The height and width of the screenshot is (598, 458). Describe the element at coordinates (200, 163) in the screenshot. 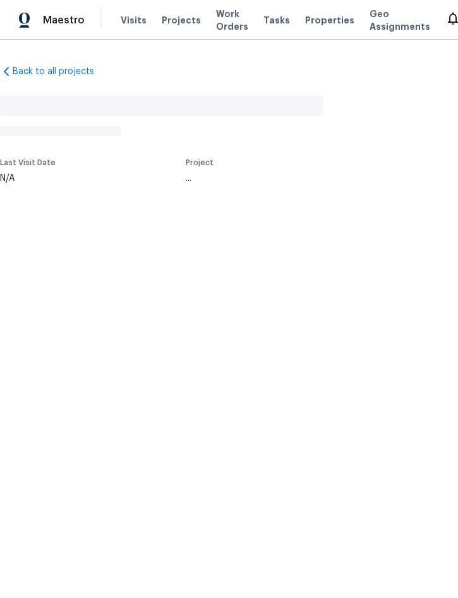

I see `span: Project` at that location.